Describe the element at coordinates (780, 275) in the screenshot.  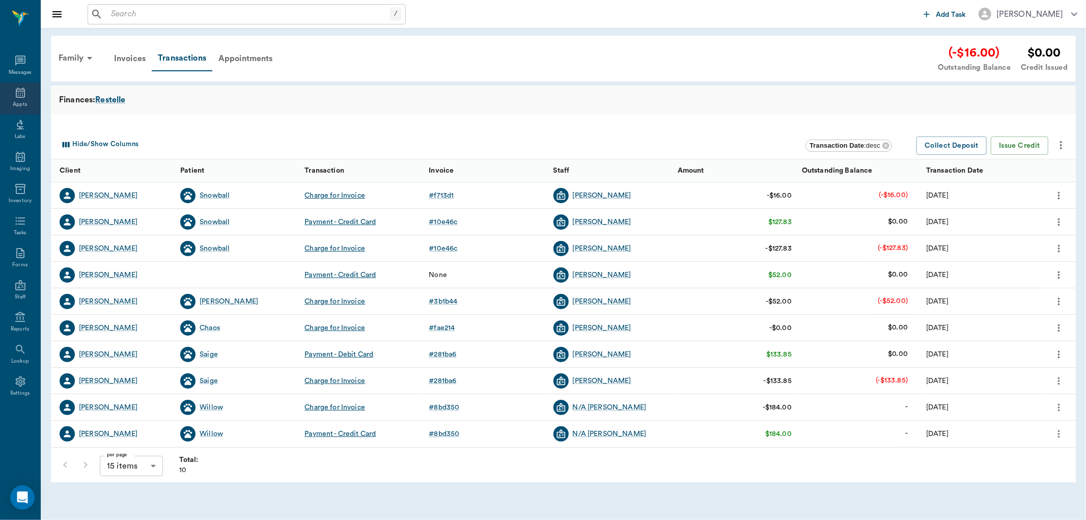
I see `div: $52.00` at that location.